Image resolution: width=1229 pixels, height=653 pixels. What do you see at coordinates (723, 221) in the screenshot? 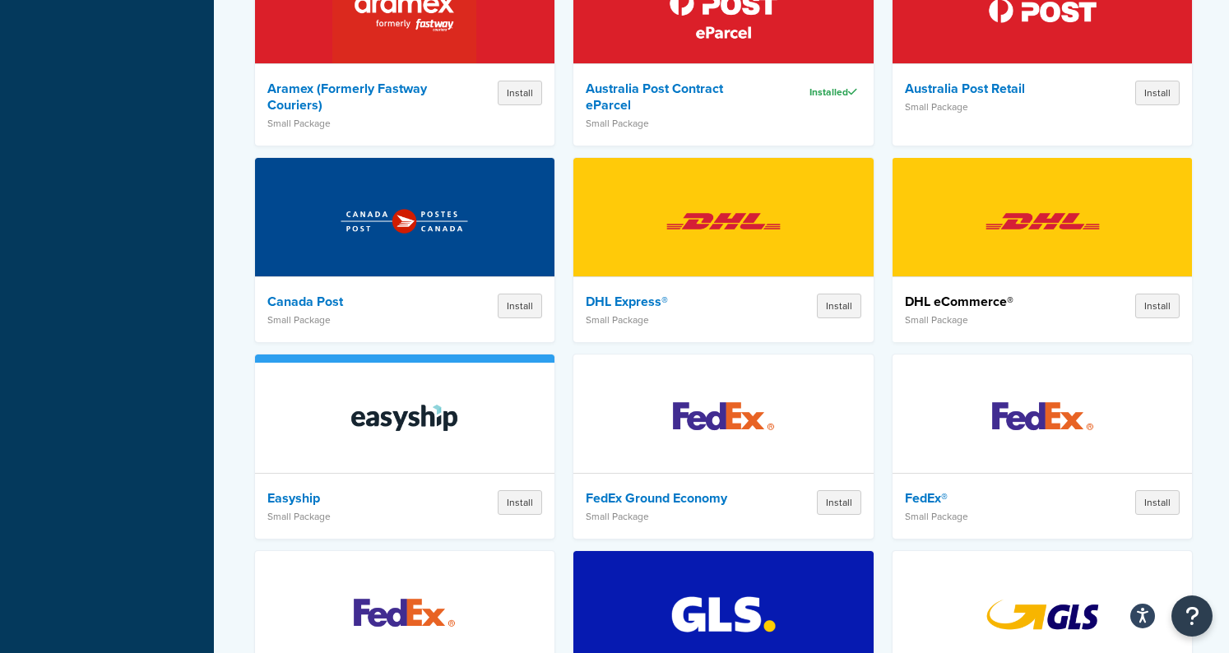
I see `img: DHL Express®` at bounding box center [723, 221].